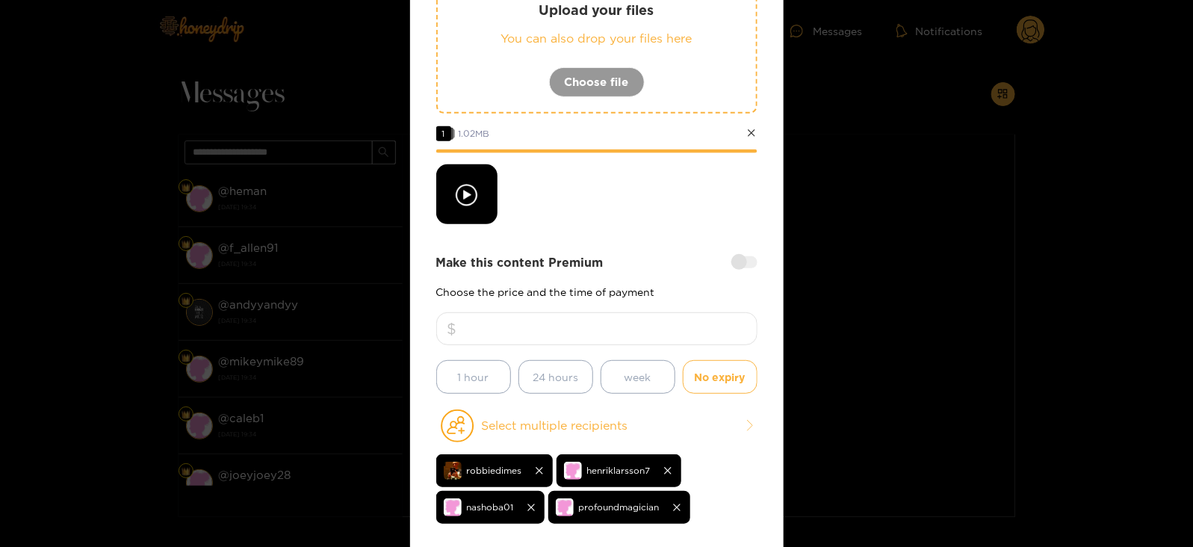  Describe the element at coordinates (619, 470) in the screenshot. I see `span: henriklarsson7` at that location.